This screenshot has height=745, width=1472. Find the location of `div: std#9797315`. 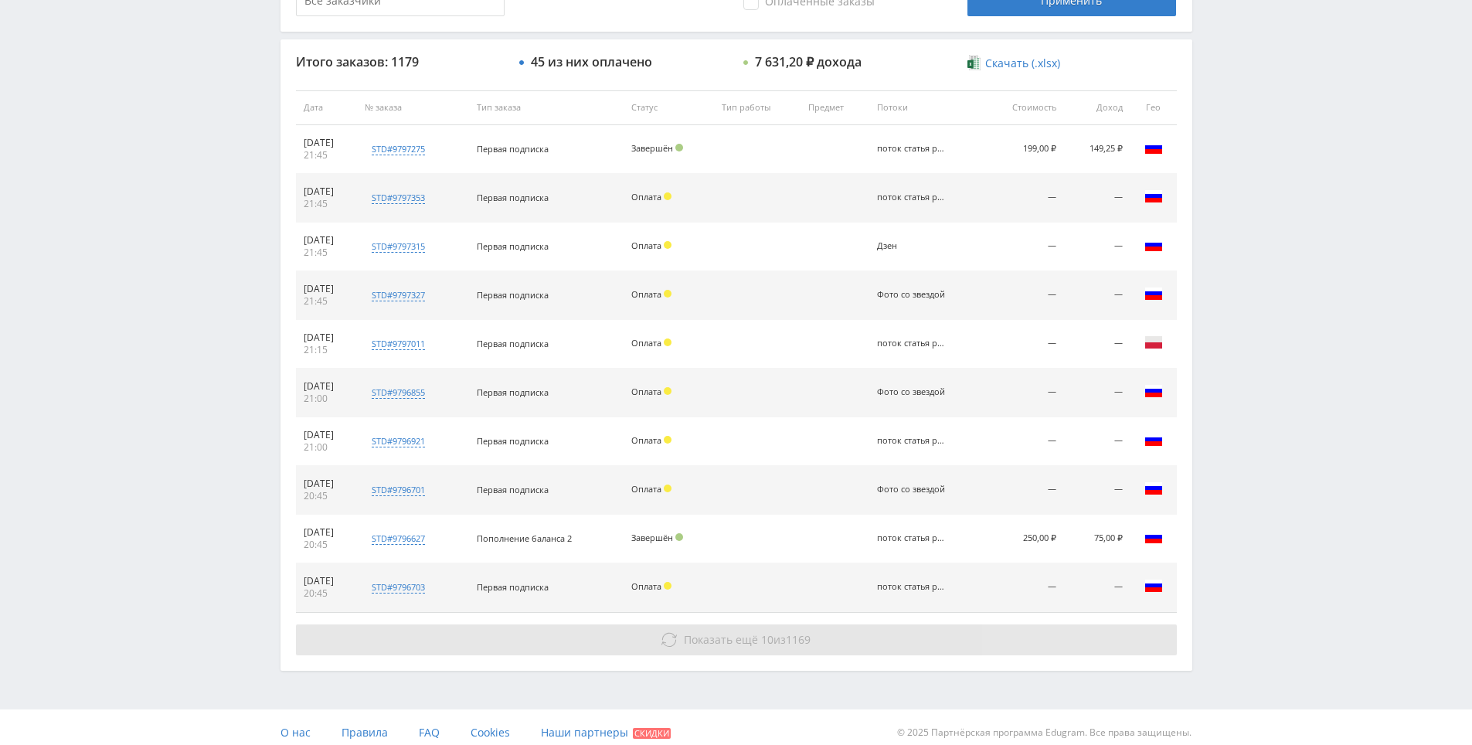

div: std#9797315 is located at coordinates (398, 247).